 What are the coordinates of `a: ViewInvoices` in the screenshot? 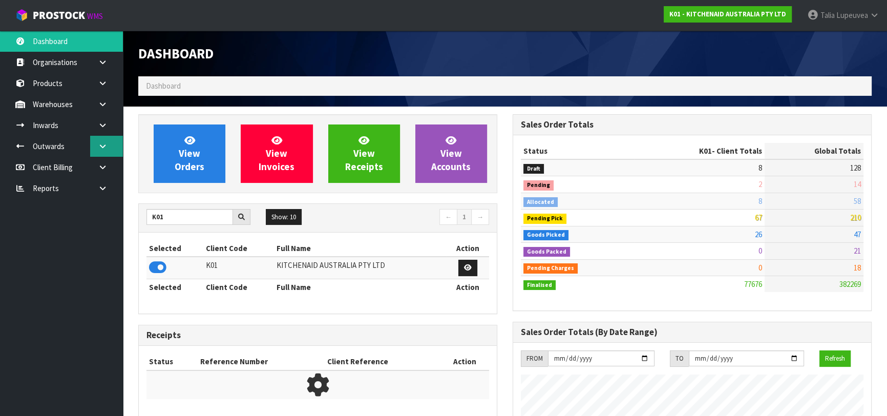 It's located at (276, 154).